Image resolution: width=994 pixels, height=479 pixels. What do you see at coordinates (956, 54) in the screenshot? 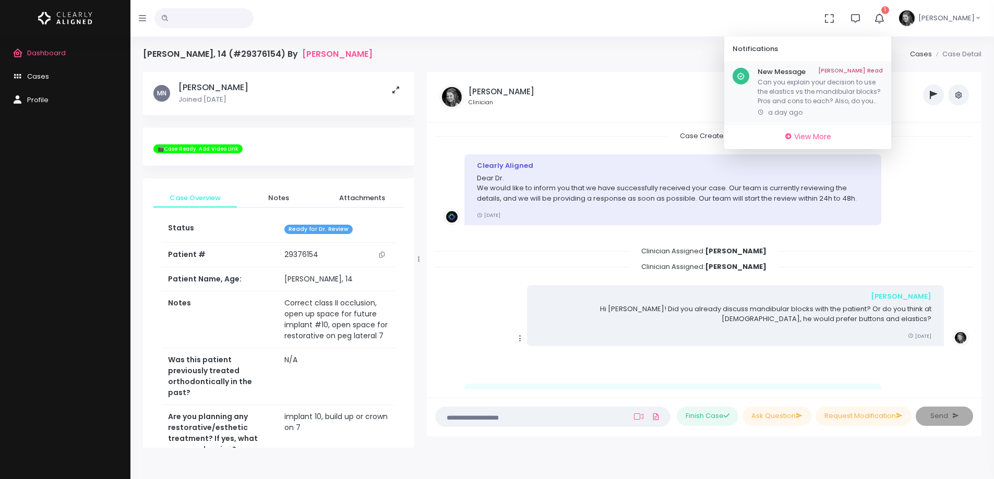
I see `li: Case Detail` at bounding box center [956, 54].